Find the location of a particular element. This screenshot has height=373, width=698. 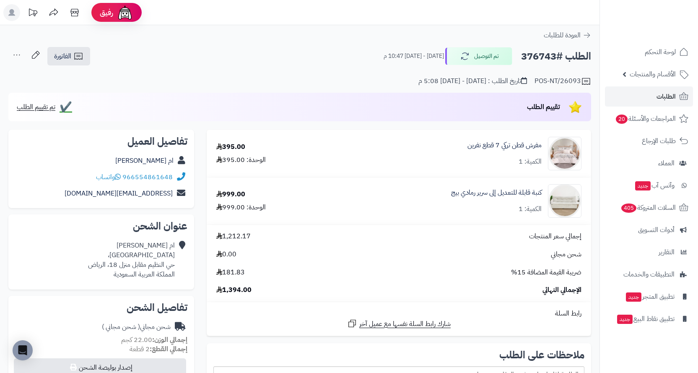

span: الأقسام والمنتجات is located at coordinates (653, 74).